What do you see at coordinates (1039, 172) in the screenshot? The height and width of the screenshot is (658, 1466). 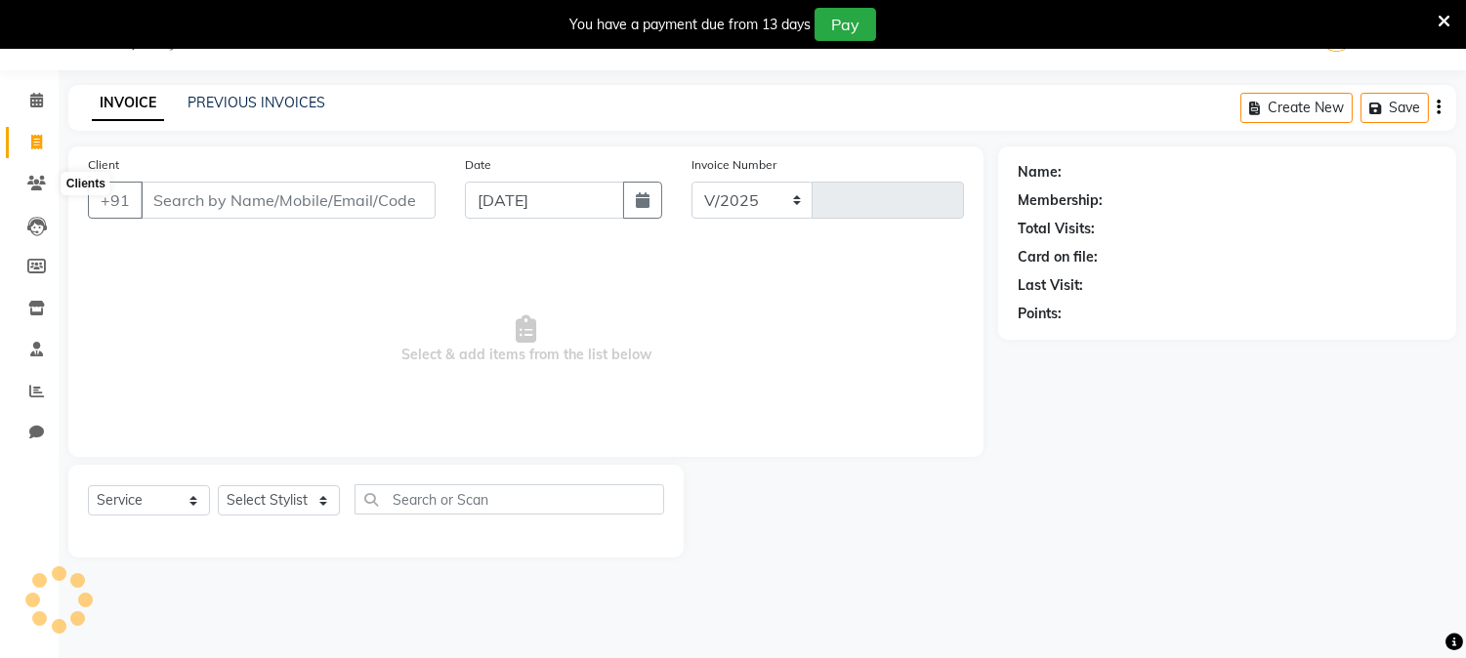 I see `div: Name:` at bounding box center [1039, 172].